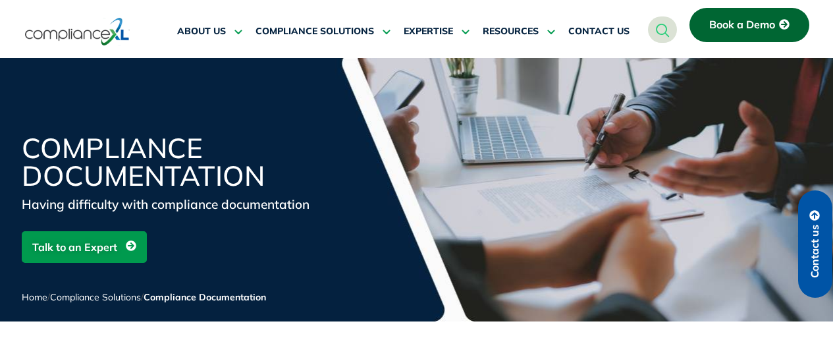 The height and width of the screenshot is (363, 833). What do you see at coordinates (816, 244) in the screenshot?
I see `a: Contact us` at bounding box center [816, 244].